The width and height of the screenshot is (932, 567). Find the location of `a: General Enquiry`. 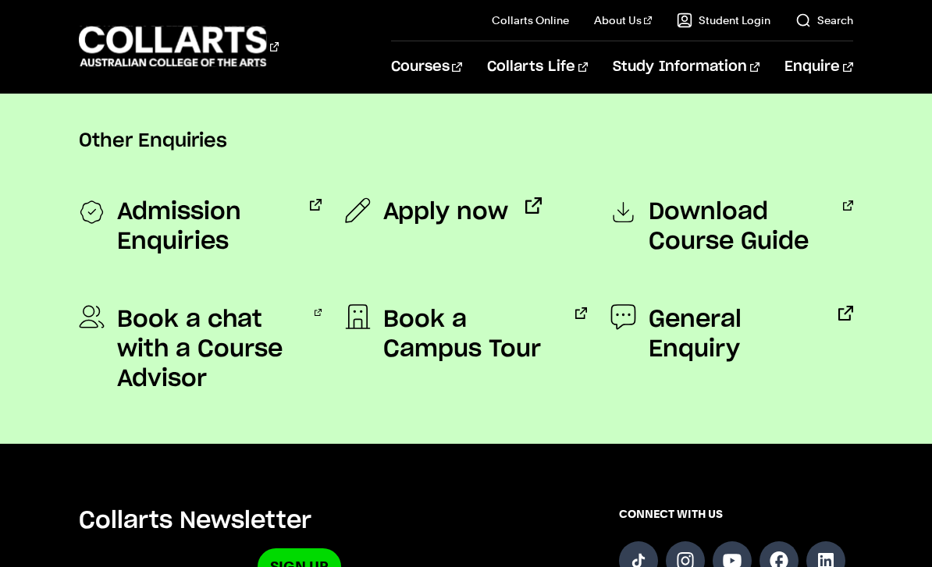

a: General Enquiry is located at coordinates (731, 335).